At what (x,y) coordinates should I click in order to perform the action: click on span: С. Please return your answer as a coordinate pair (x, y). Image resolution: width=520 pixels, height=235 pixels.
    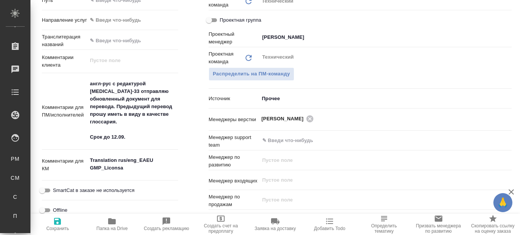
    Looking at the image, I should click on (15, 197).